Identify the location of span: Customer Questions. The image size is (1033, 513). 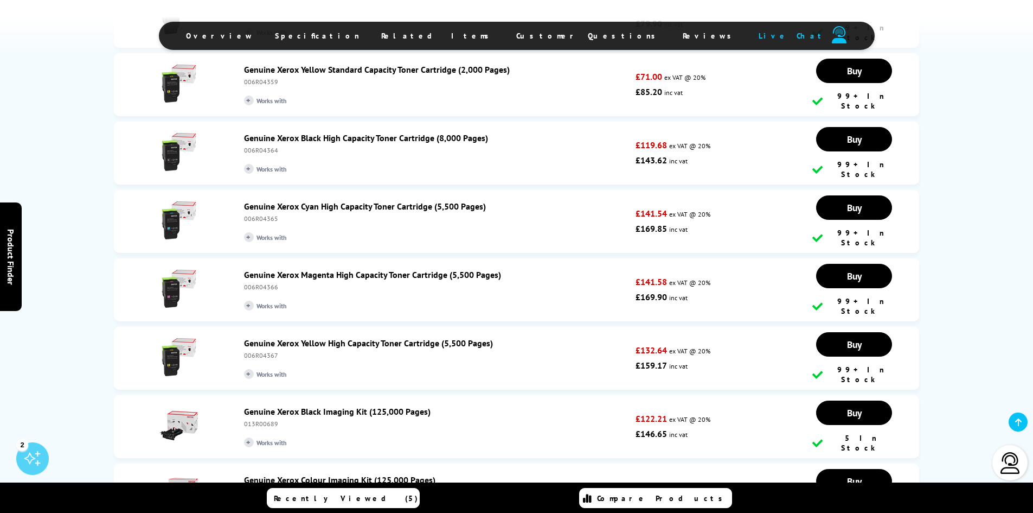
(589, 36).